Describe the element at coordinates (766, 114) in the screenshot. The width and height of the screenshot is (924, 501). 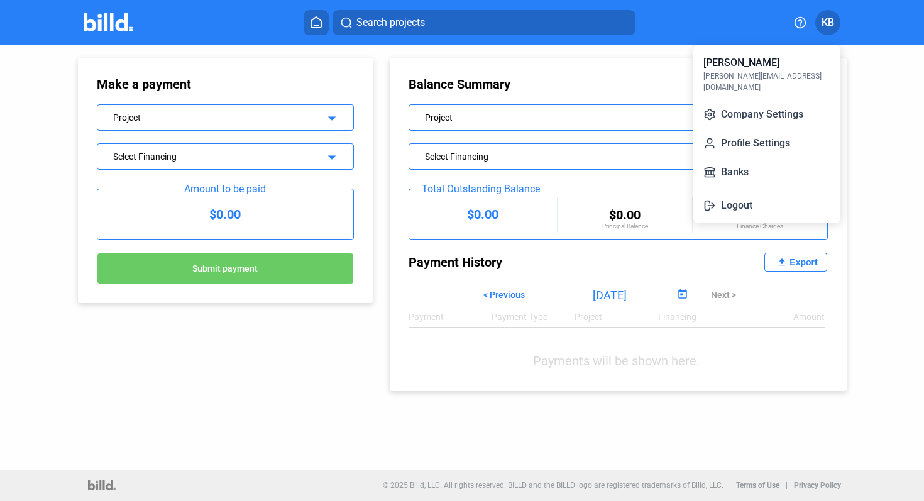
I see `button: Company Settings` at that location.